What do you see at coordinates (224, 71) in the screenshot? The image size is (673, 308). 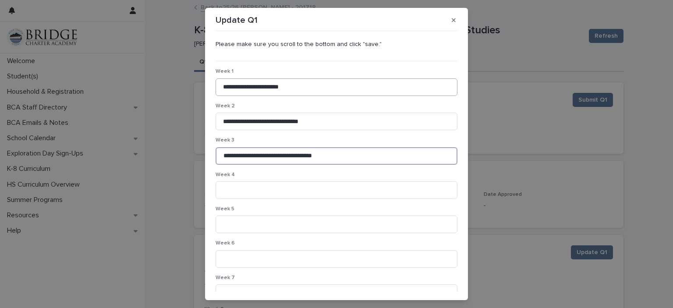 I see `span: Week 1` at bounding box center [224, 71].